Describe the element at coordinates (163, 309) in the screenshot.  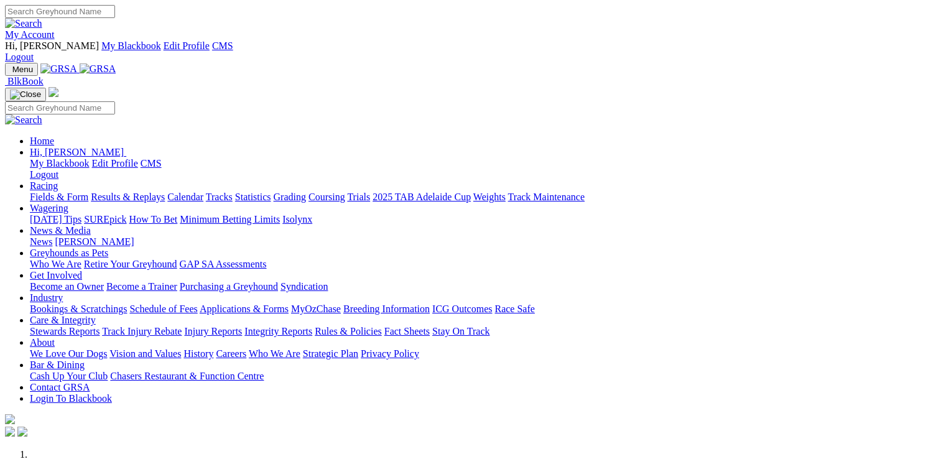
I see `a: Schedule of Fees` at that location.